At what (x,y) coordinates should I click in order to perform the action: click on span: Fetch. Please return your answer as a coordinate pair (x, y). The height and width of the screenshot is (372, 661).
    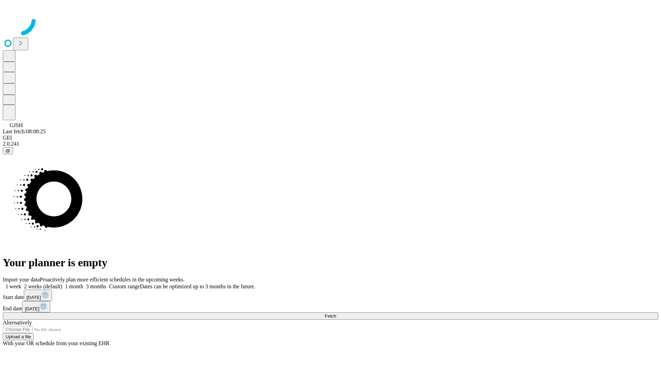
    Looking at the image, I should click on (330, 316).